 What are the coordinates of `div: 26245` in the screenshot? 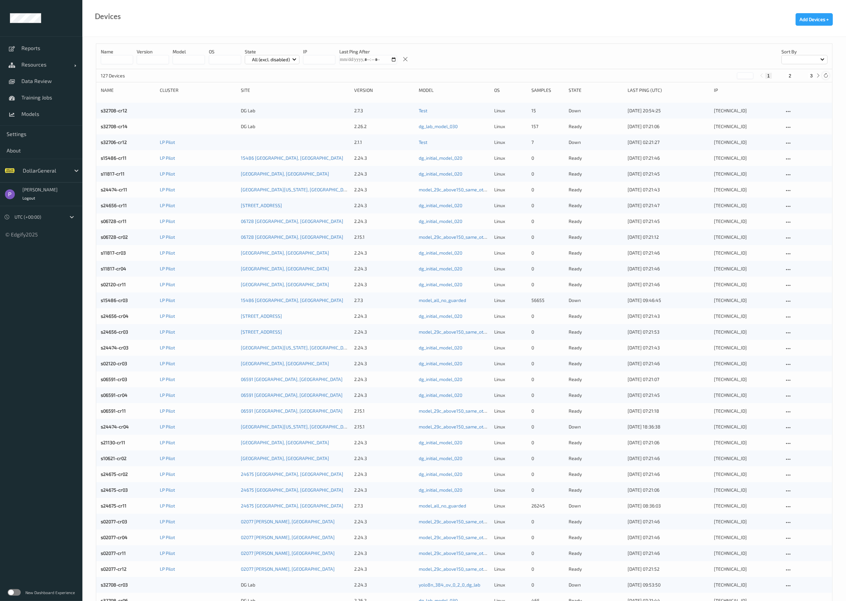 It's located at (548, 506).